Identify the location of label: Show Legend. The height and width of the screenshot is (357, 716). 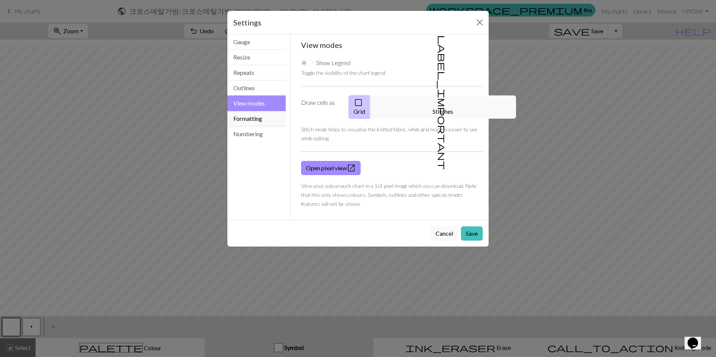
(333, 63).